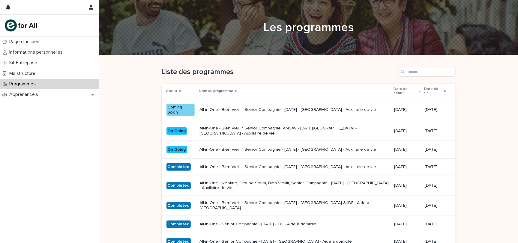 The height and width of the screenshot is (243, 518). Describe the element at coordinates (25, 95) in the screenshot. I see `p: Apprenant.e.s` at that location.